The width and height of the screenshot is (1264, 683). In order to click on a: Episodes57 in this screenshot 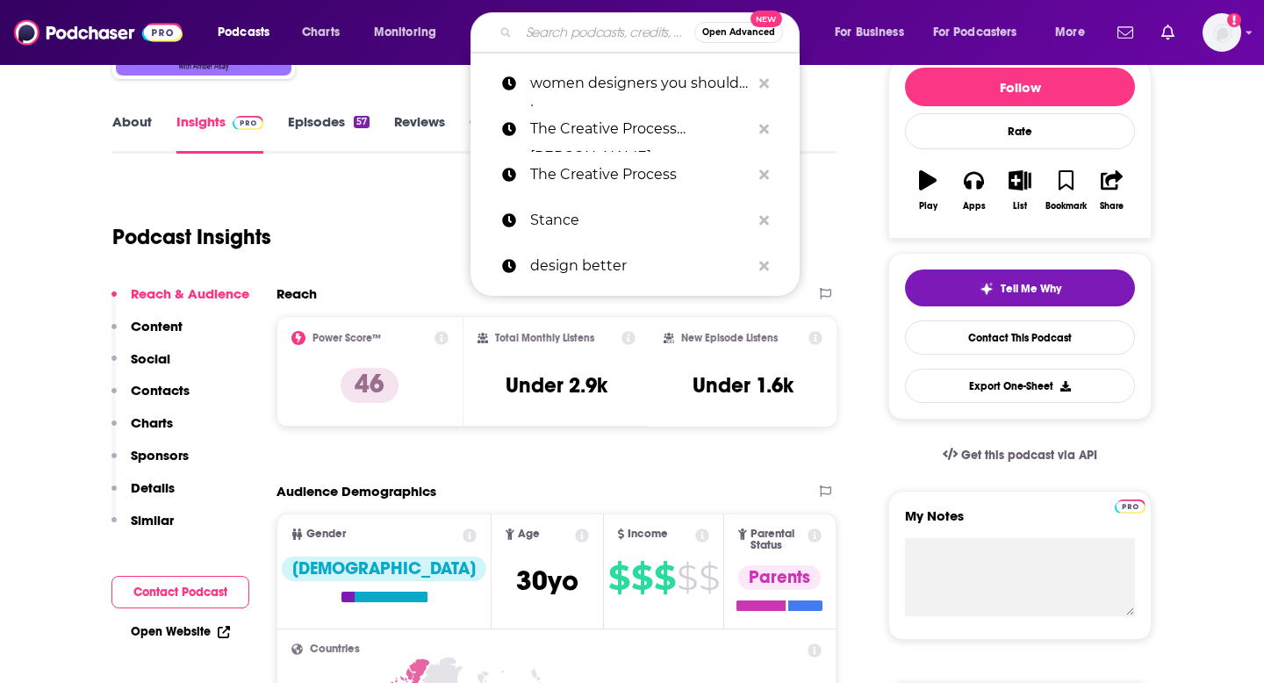, I will do `click(328, 133)`.